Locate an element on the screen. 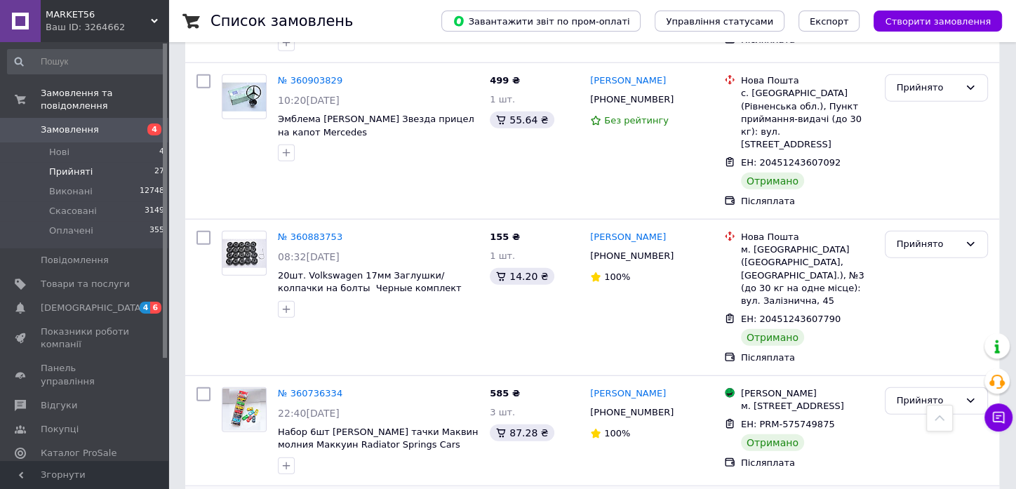 The width and height of the screenshot is (1016, 489). span: 355 is located at coordinates (157, 231).